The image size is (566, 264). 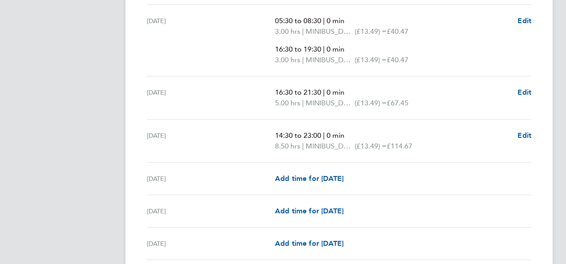 What do you see at coordinates (298, 135) in the screenshot?
I see `span: 14:30 to 23:00` at bounding box center [298, 135].